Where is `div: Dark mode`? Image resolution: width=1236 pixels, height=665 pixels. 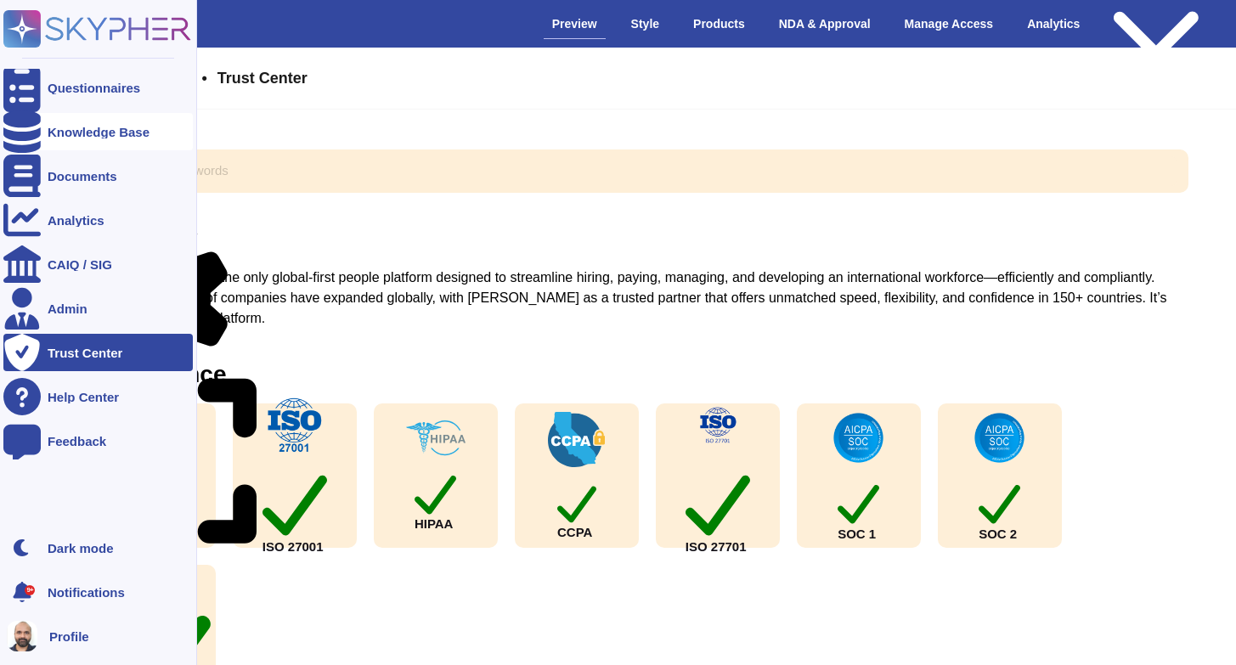 div: Dark mode is located at coordinates (81, 548).